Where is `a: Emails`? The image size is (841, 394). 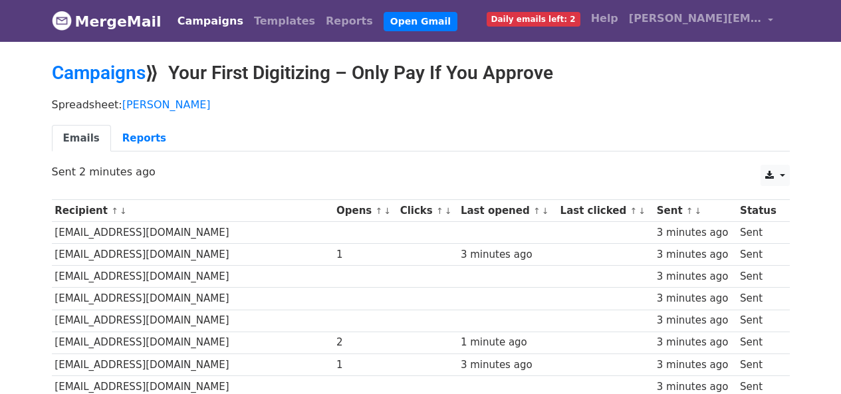
a: Emails is located at coordinates (81, 138).